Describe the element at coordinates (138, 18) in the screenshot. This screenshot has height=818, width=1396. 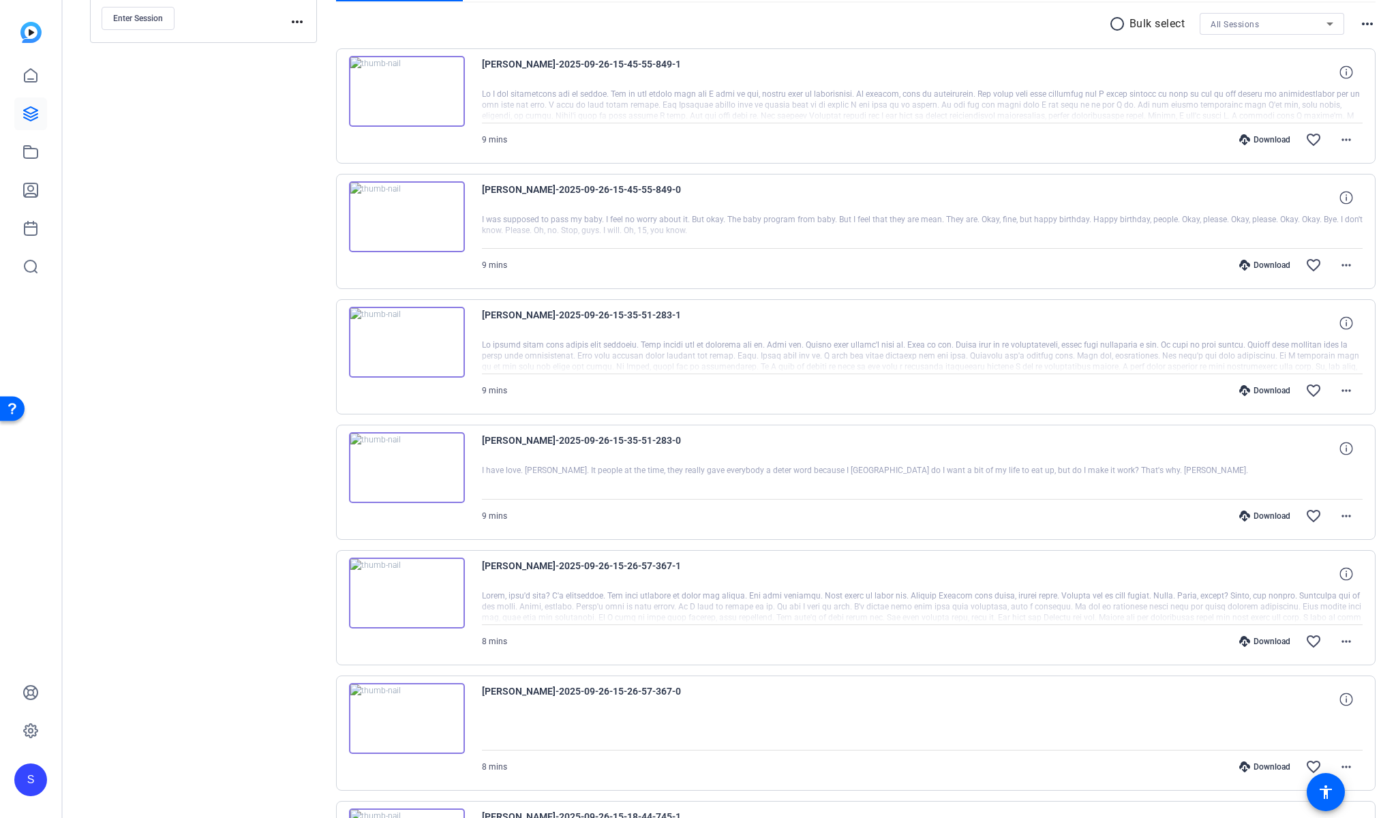
I see `button: Enter Session` at that location.